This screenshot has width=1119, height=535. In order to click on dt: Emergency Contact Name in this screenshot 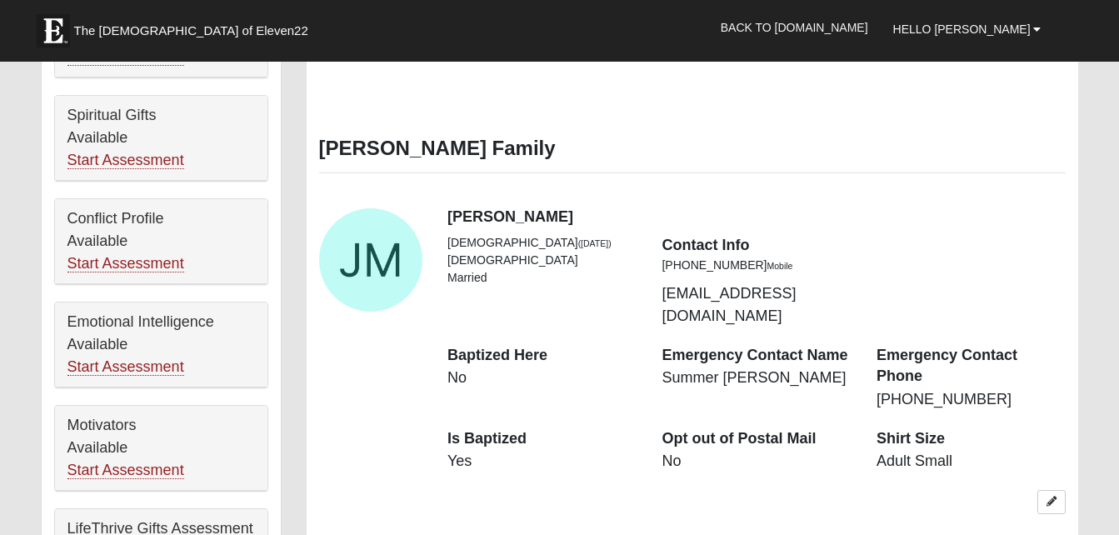, I will do `click(756, 356)`.